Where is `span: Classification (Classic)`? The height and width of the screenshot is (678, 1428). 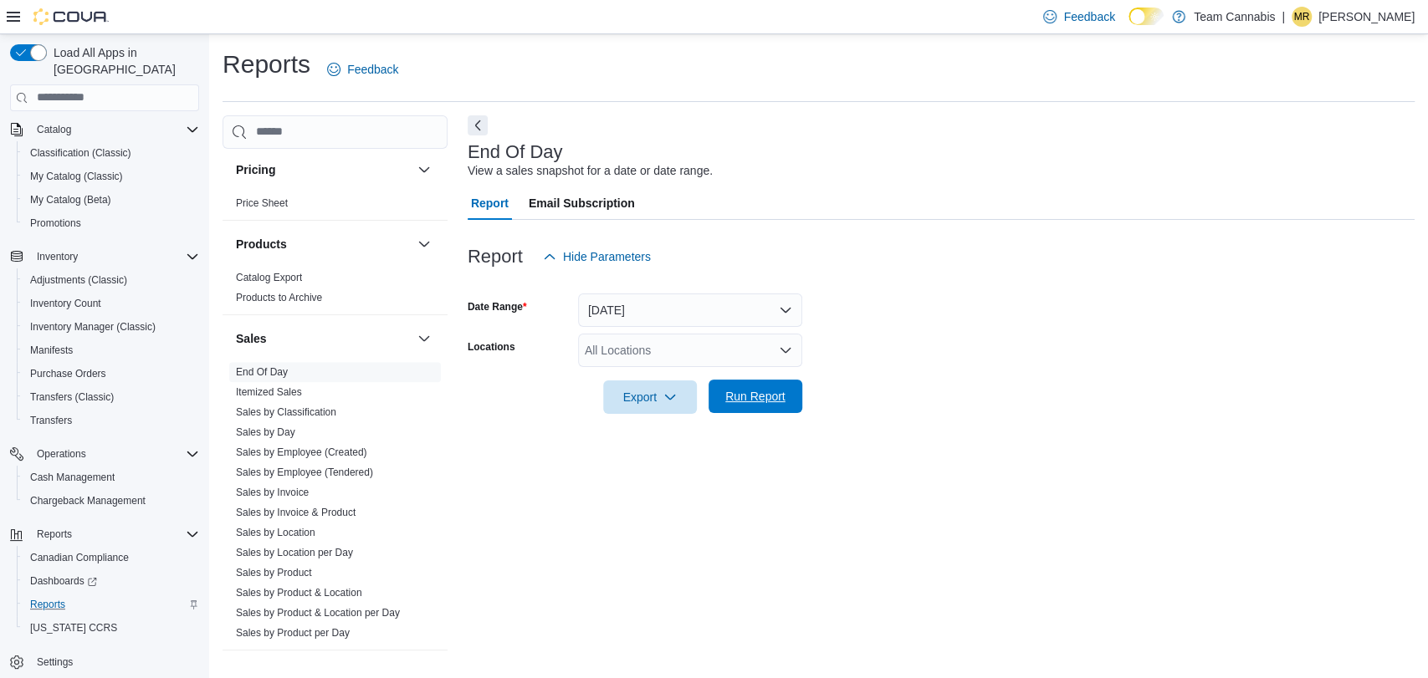 span: Classification (Classic) is located at coordinates (111, 153).